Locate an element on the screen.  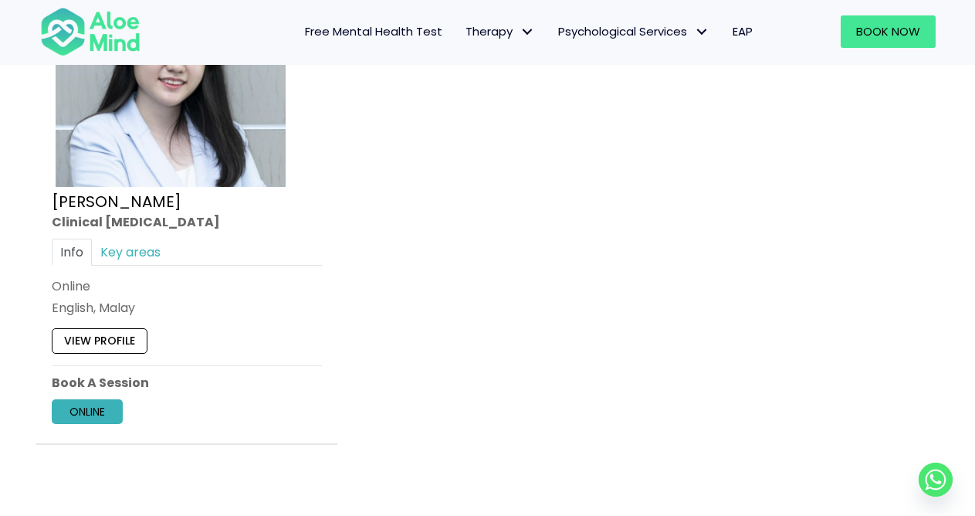
div: Online is located at coordinates (187, 286).